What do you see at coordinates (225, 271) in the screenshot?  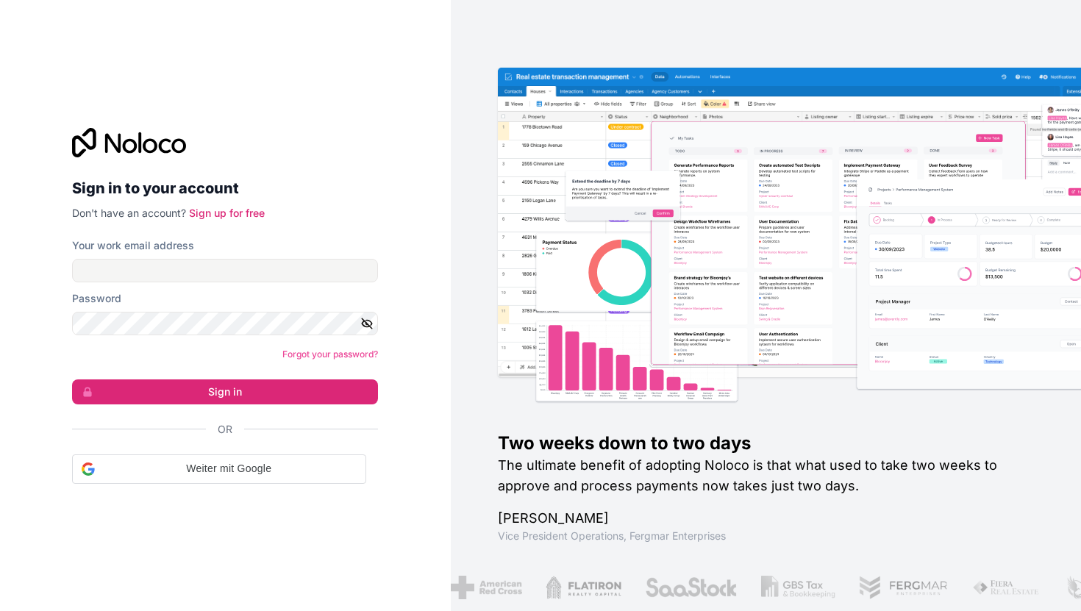 I see `input: Email address` at bounding box center [225, 271].